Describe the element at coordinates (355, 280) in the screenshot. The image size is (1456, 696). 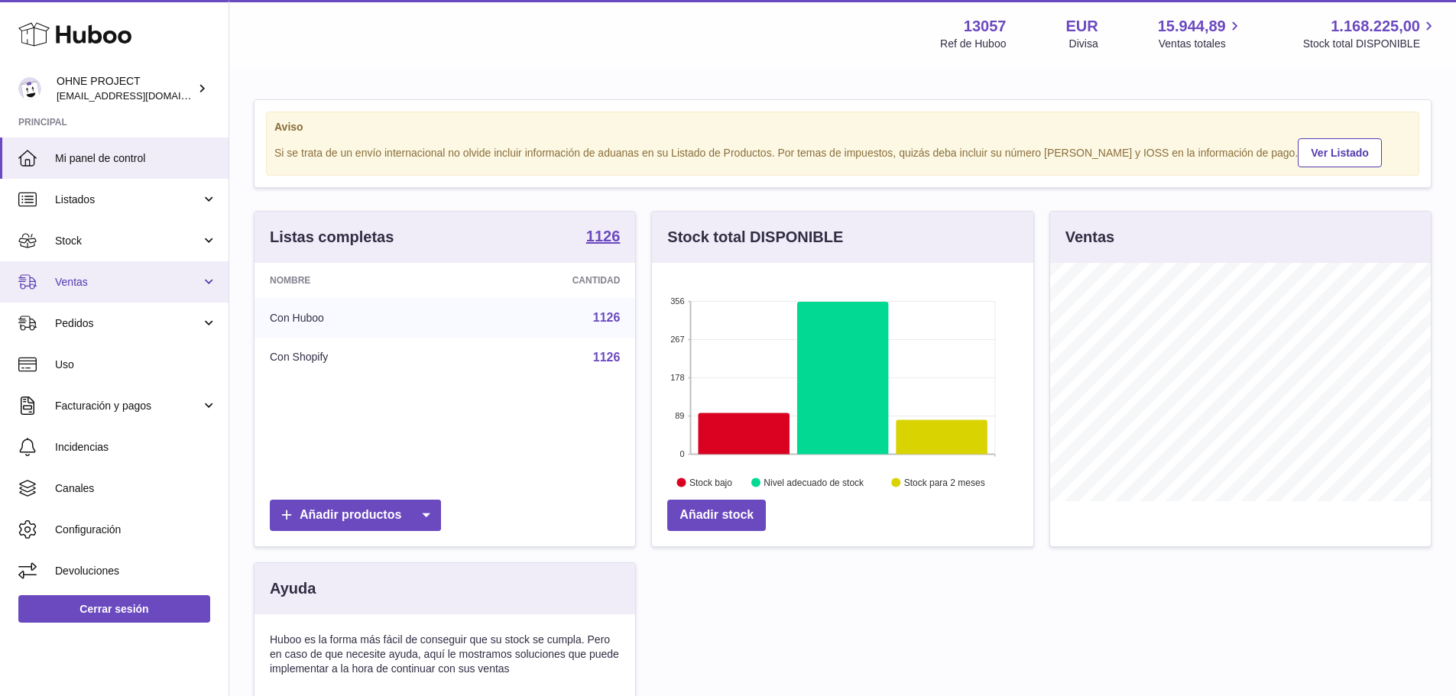
I see `th: Nombre` at that location.